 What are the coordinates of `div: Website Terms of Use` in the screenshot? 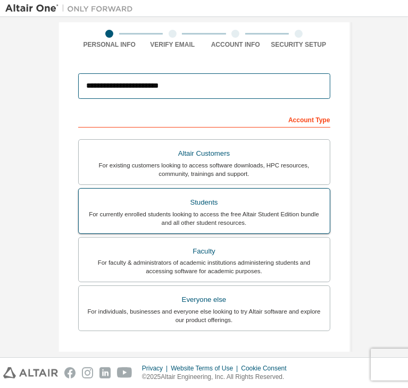 It's located at (206, 368).